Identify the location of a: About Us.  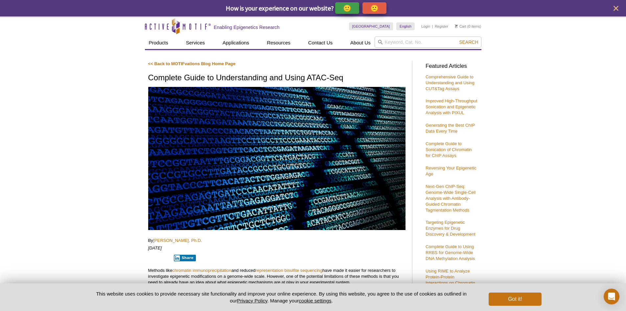
(361, 43).